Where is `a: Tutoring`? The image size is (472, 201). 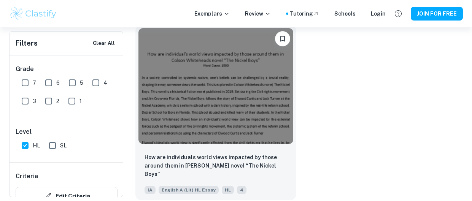 a: Tutoring is located at coordinates (304, 14).